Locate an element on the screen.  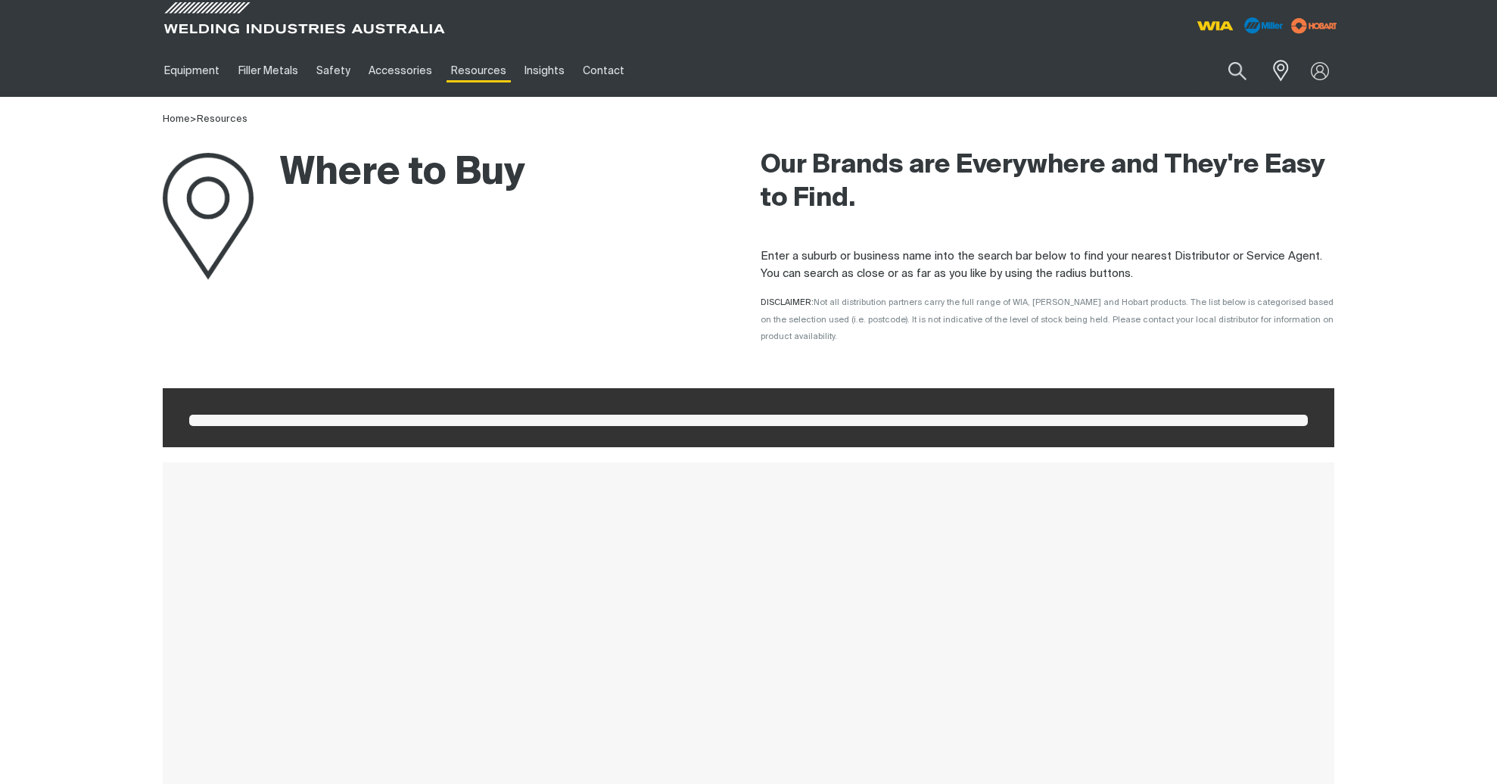
a: Safety is located at coordinates (333, 70).